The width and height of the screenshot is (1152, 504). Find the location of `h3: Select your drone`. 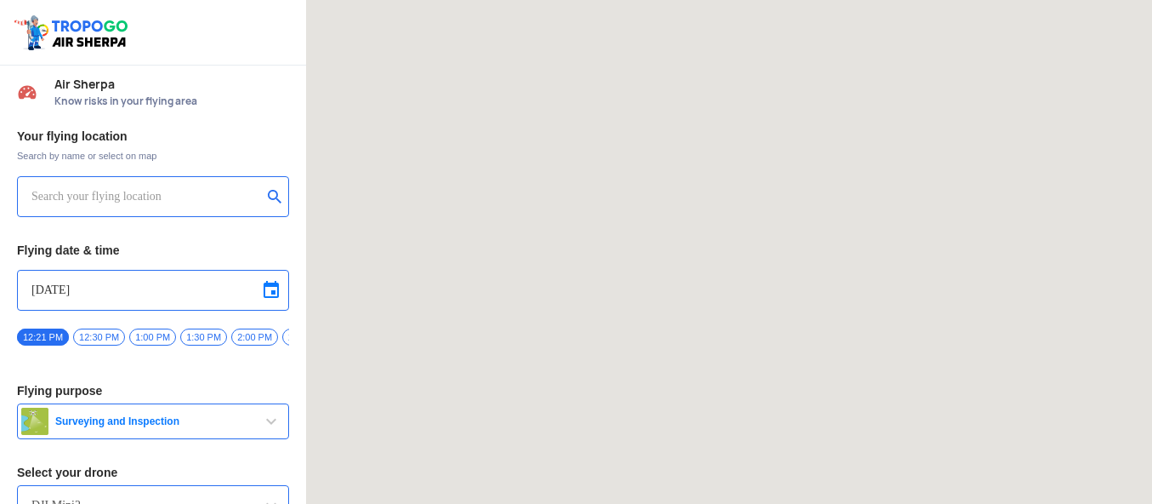

h3: Select your drone is located at coordinates (153, 472).